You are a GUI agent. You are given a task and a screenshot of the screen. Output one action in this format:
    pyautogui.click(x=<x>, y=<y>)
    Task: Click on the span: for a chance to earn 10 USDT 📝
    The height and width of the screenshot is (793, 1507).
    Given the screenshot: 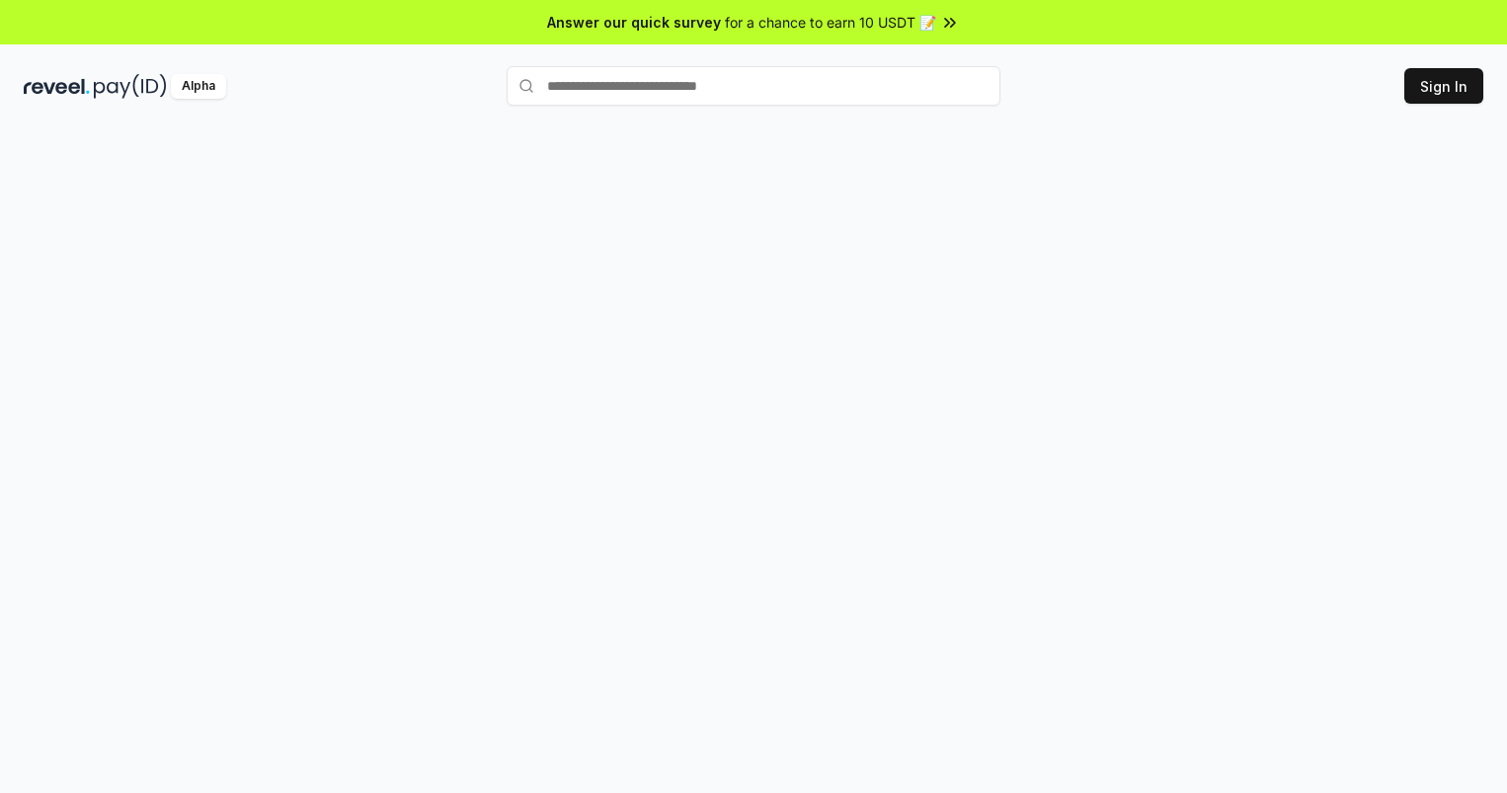 What is the action you would take?
    pyautogui.click(x=831, y=22)
    